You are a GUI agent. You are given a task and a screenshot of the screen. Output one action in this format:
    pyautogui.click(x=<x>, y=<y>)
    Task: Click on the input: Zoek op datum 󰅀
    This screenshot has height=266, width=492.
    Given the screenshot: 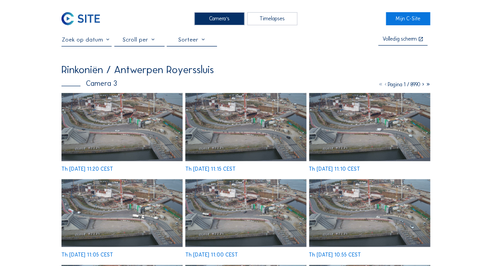 What is the action you would take?
    pyautogui.click(x=86, y=39)
    